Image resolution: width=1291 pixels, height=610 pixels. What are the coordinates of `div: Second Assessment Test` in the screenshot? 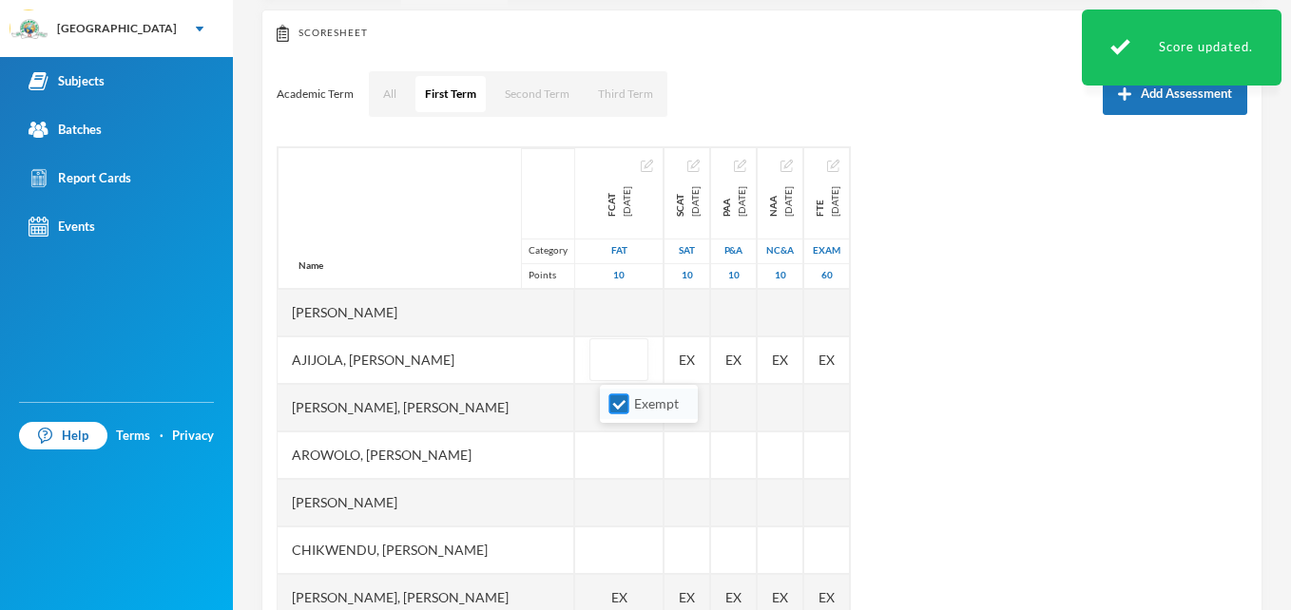 It's located at (687, 251).